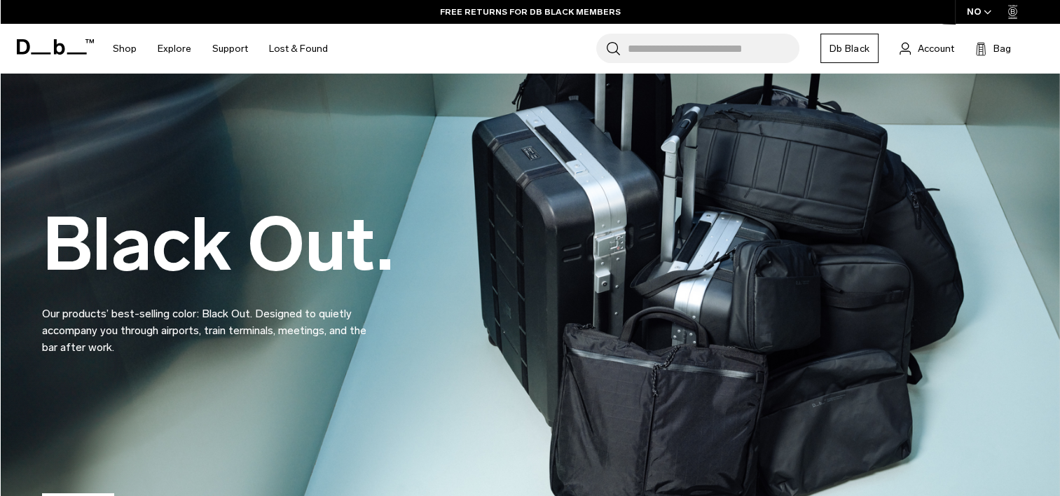 This screenshot has width=1060, height=496. I want to click on button: Bag, so click(992, 48).